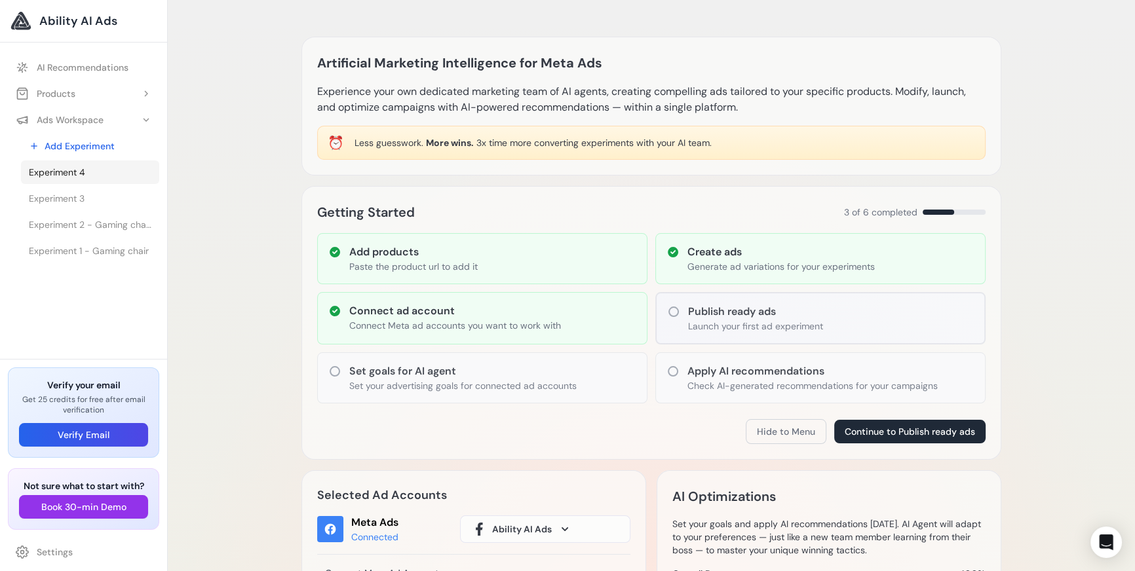 This screenshot has width=1135, height=571. Describe the element at coordinates (83, 507) in the screenshot. I see `button: Book 30-min Demo` at that location.